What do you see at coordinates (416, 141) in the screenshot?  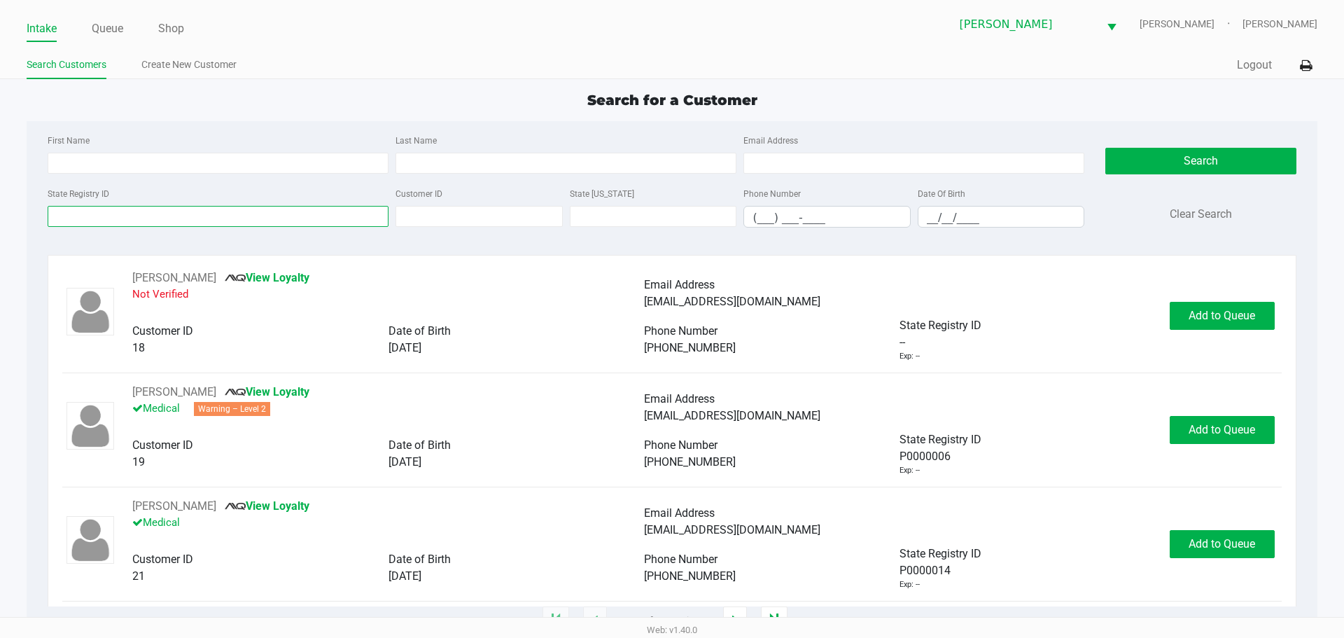 I see `label: Last Name` at bounding box center [416, 141].